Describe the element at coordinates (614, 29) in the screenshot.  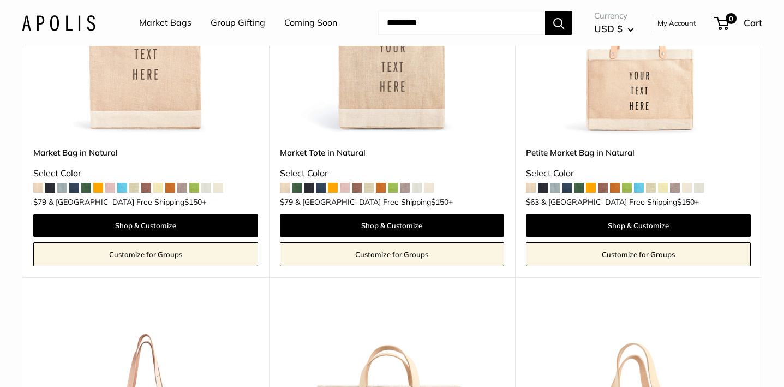
I see `button: USD $` at that location.